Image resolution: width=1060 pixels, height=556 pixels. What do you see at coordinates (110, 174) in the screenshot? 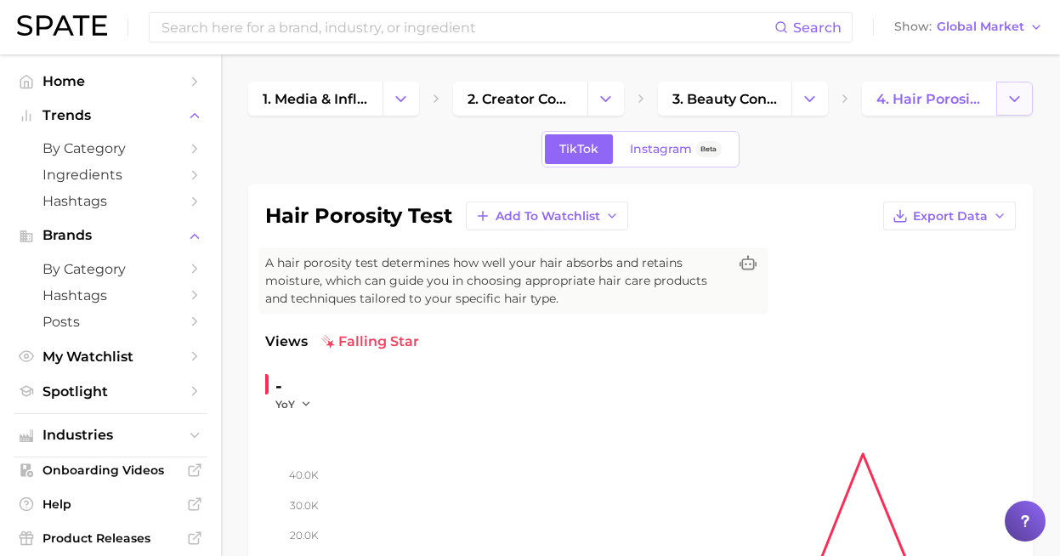
I see `span: Ingredients` at bounding box center [110, 174].